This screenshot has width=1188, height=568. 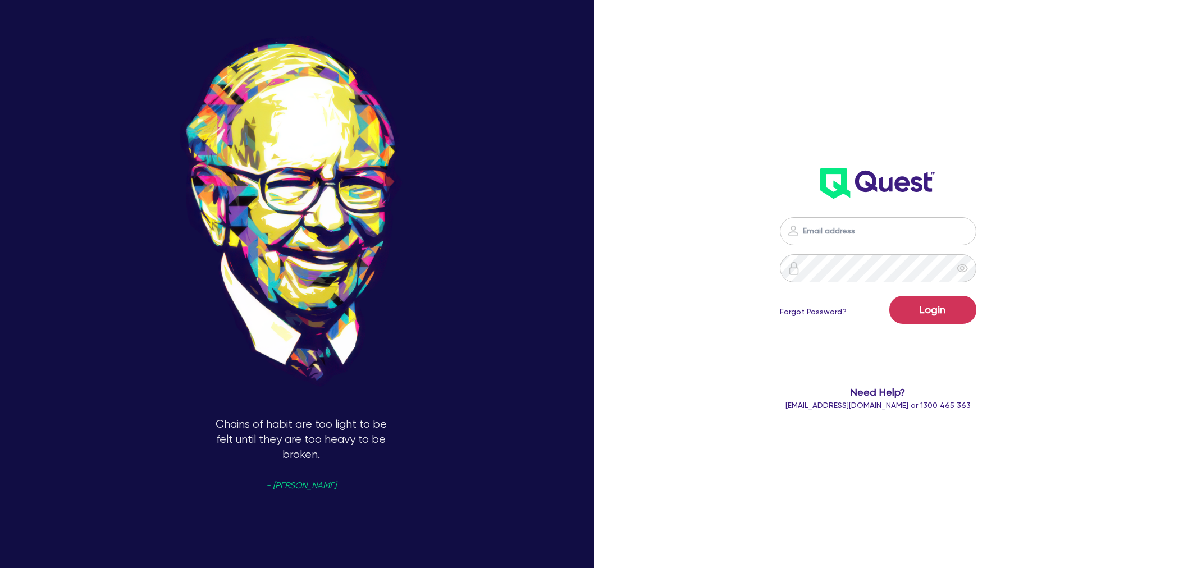 I want to click on a: Forgot Password?, so click(x=813, y=311).